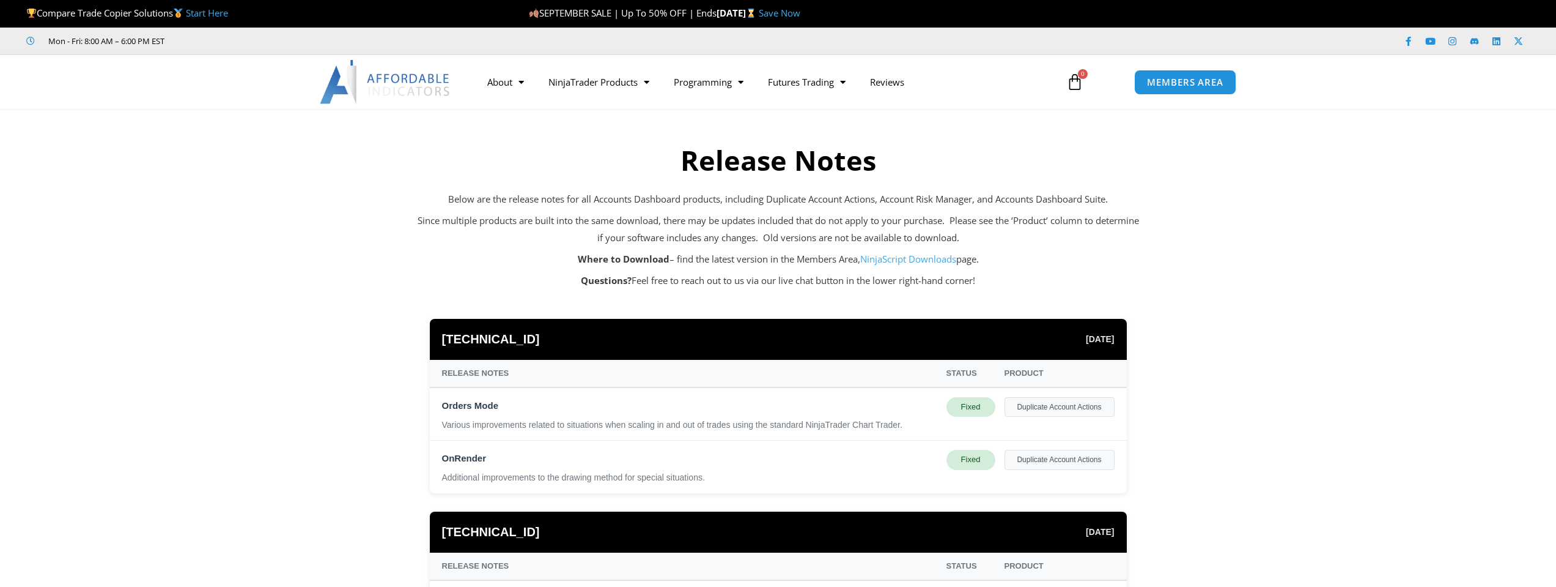 The image size is (1556, 587). I want to click on a: 0, so click(1075, 82).